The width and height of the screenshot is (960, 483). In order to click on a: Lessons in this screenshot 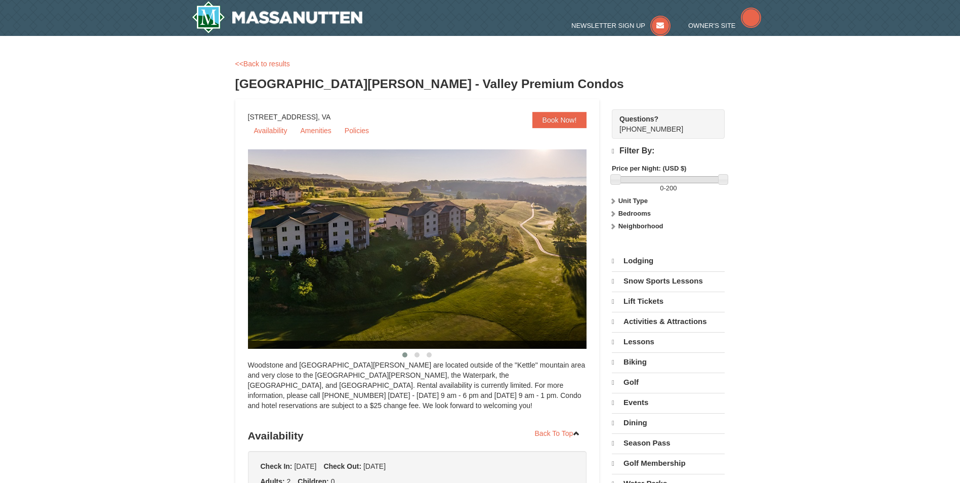, I will do `click(668, 342)`.